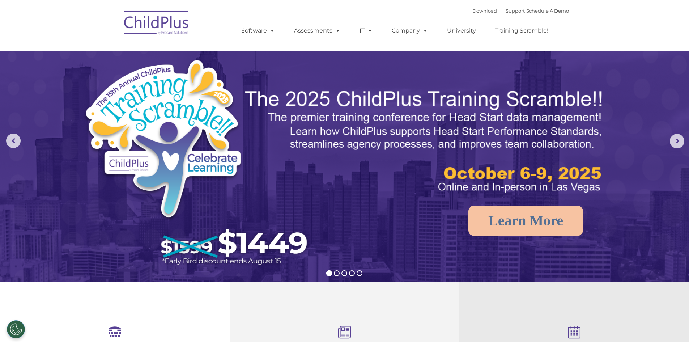 The image size is (689, 342). I want to click on a: IT, so click(366, 31).